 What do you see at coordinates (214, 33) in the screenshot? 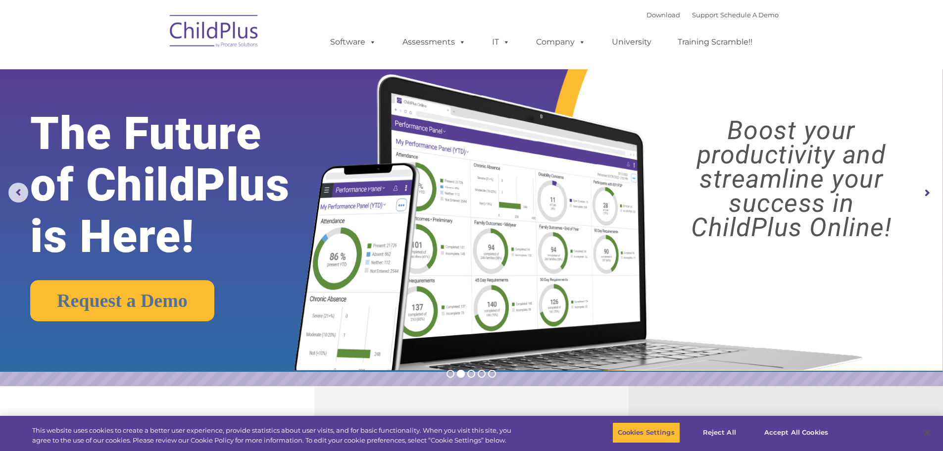
I see `img: ChildPlus by Procare Solutions` at bounding box center [214, 33].